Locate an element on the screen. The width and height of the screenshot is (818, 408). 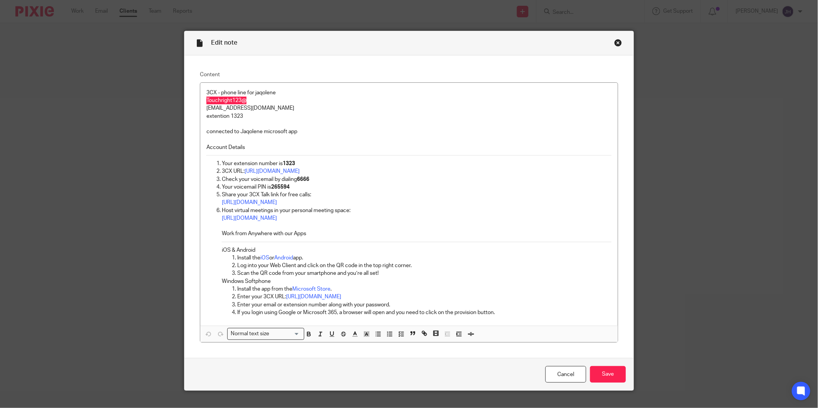
a: Cancel is located at coordinates (566, 374).